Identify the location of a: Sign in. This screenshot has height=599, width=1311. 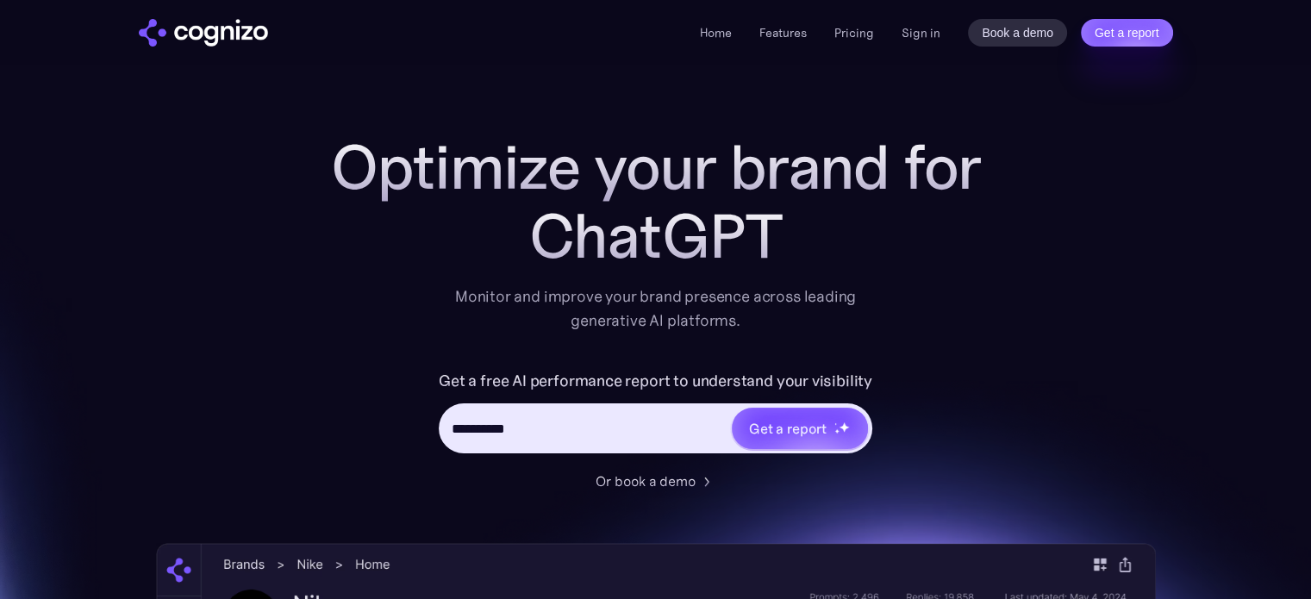
(921, 33).